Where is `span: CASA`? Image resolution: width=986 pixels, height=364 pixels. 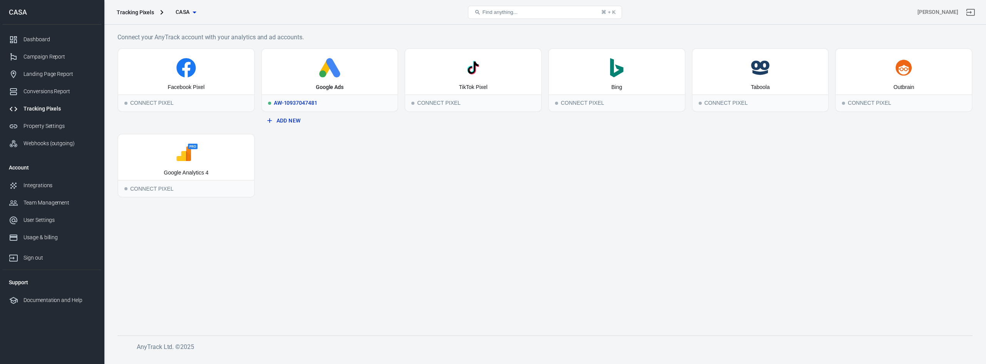 span: CASA is located at coordinates (182, 12).